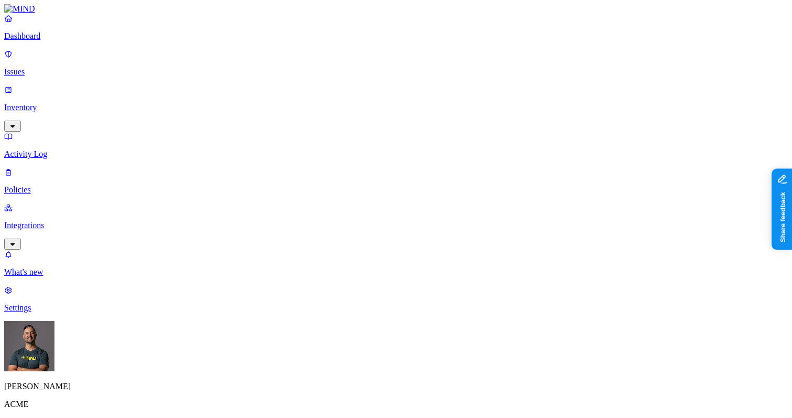 The width and height of the screenshot is (792, 418). I want to click on a: Dashboard, so click(396, 27).